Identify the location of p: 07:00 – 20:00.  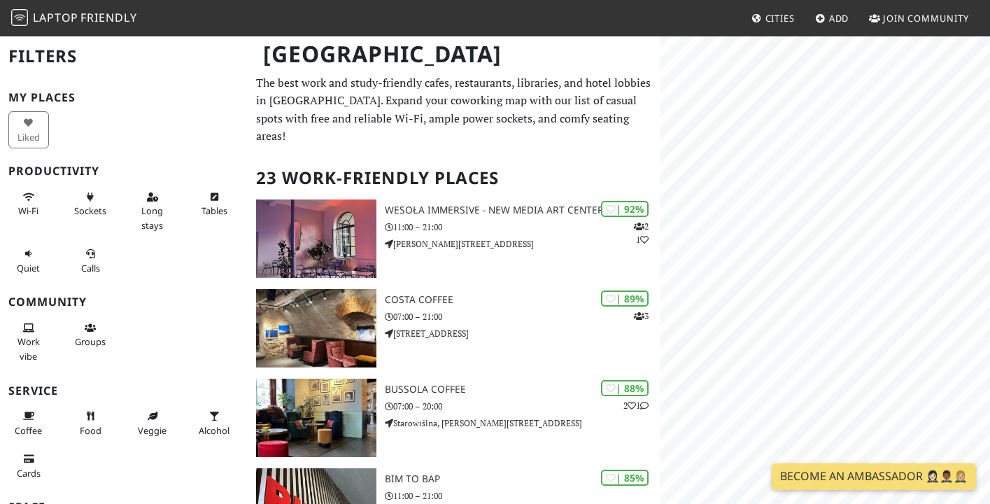
(522, 406).